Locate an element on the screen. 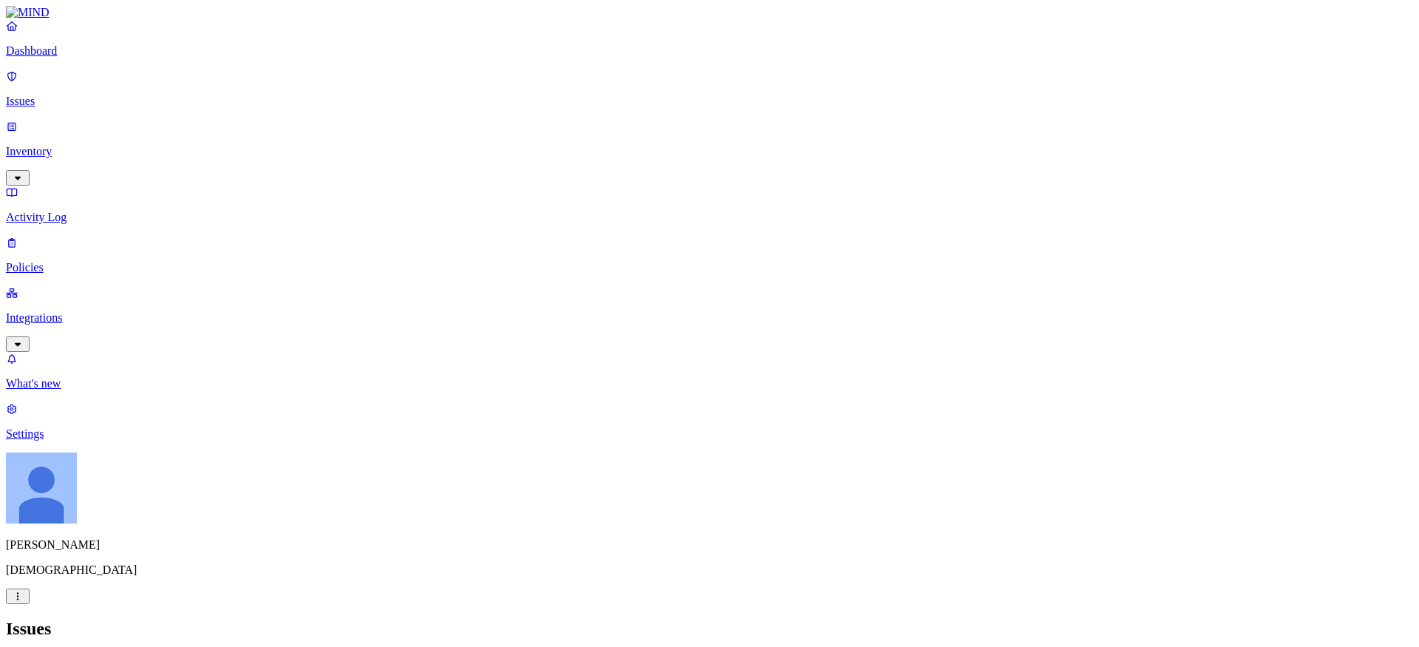 This screenshot has width=1419, height=647. a: Issues is located at coordinates (709, 89).